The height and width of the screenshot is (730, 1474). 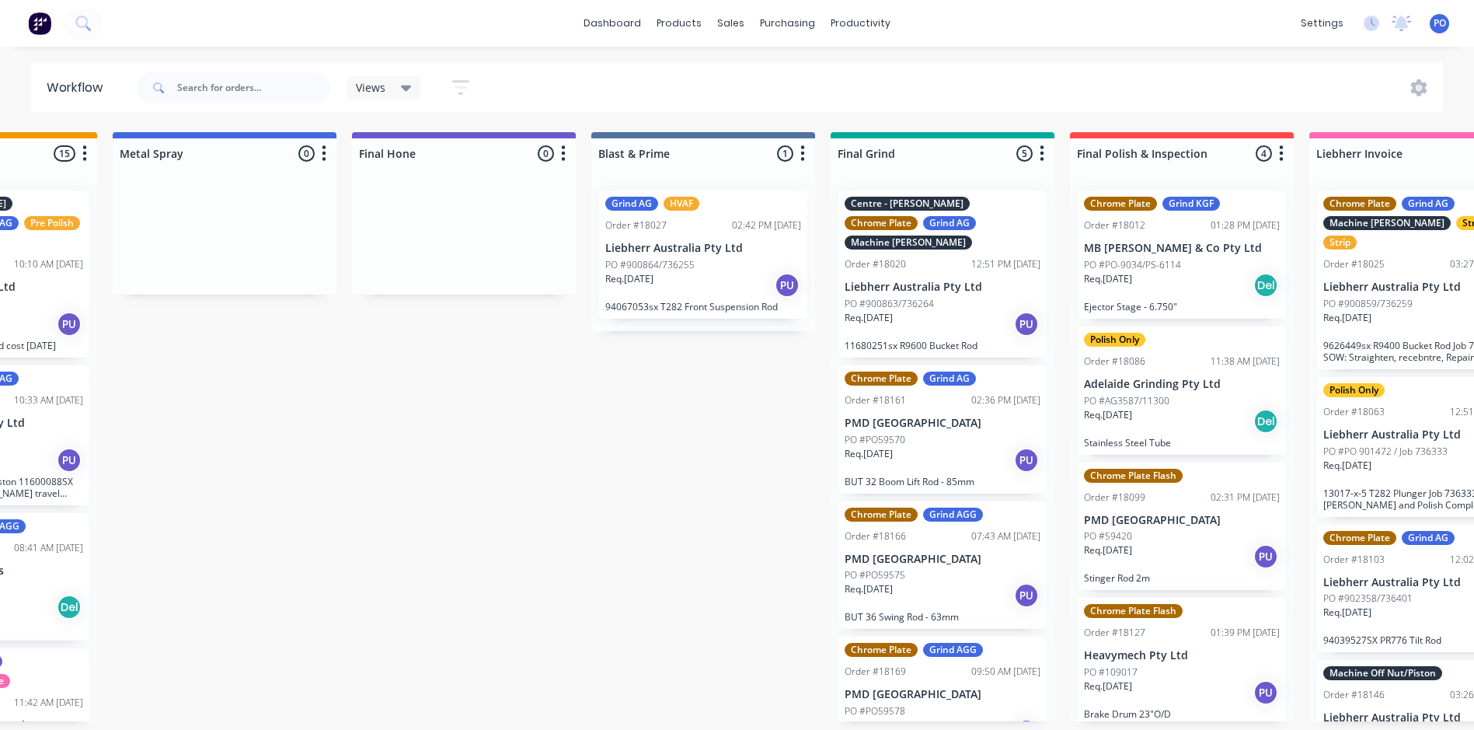 What do you see at coordinates (52, 223) in the screenshot?
I see `div: Pre Polish` at bounding box center [52, 223].